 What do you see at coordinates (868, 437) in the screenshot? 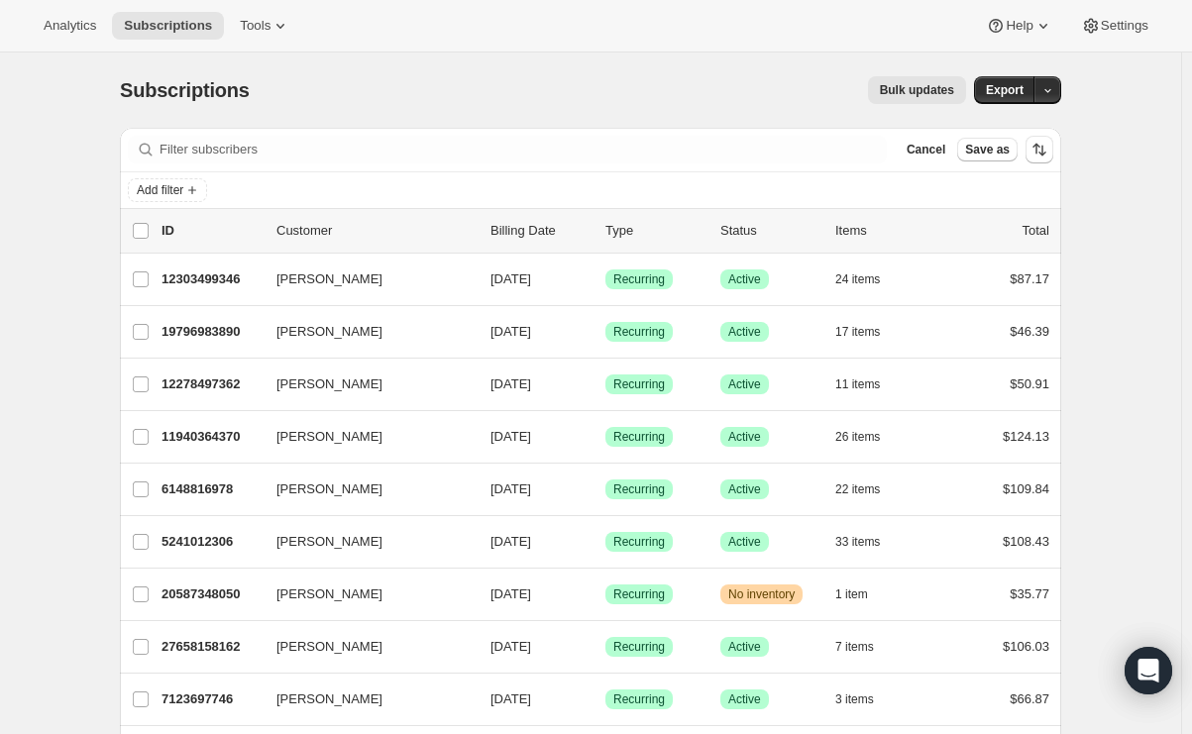
I see `button: 26 items` at bounding box center [868, 437].